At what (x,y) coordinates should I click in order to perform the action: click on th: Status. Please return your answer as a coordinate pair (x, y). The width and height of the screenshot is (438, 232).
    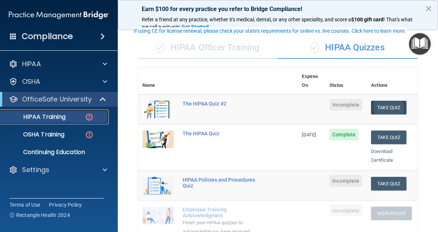
    Looking at the image, I should click on (345, 81).